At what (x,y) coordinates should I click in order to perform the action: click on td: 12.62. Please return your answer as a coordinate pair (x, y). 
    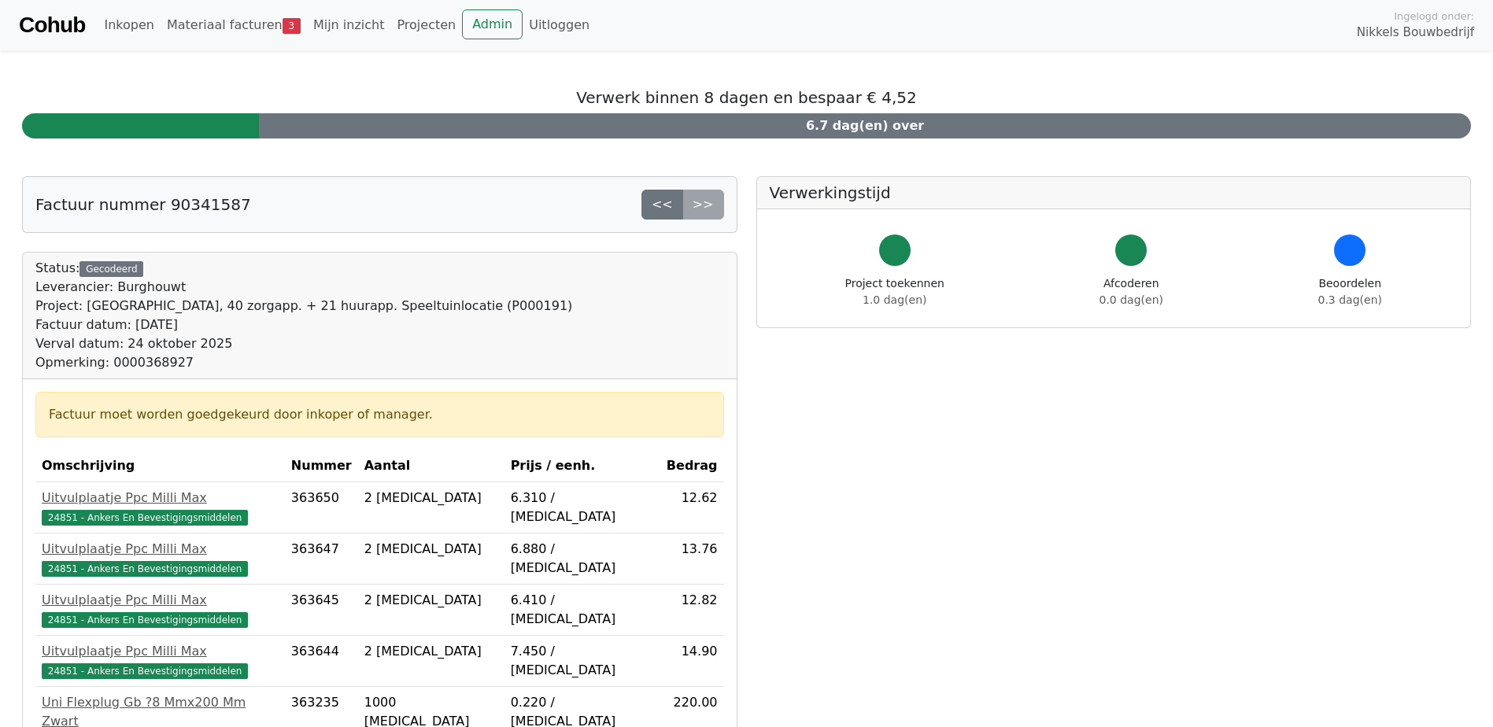
    Looking at the image, I should click on (692, 508).